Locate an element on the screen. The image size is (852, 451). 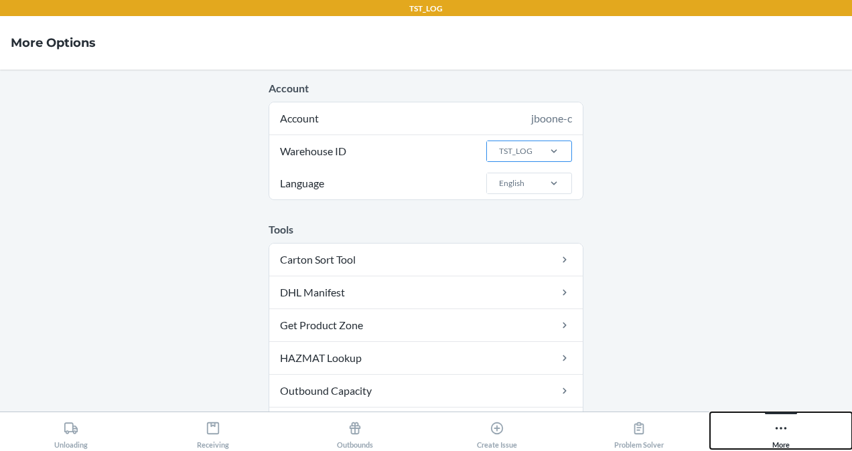
p: Account is located at coordinates (426, 88).